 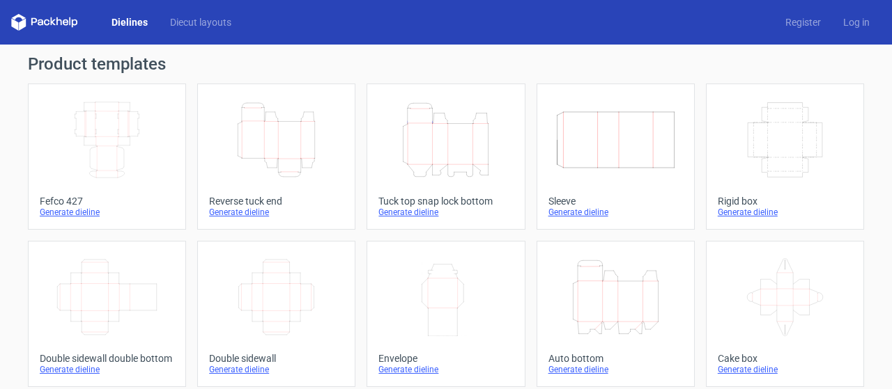 What do you see at coordinates (107, 359) in the screenshot?
I see `div: Double sidewall double bottom` at bounding box center [107, 359].